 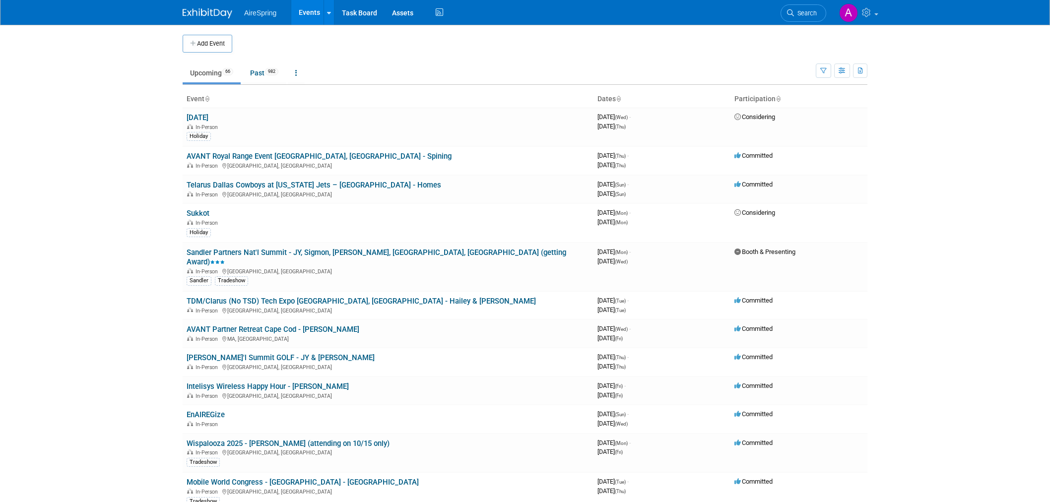 I want to click on div: Tradeshow, so click(x=203, y=462).